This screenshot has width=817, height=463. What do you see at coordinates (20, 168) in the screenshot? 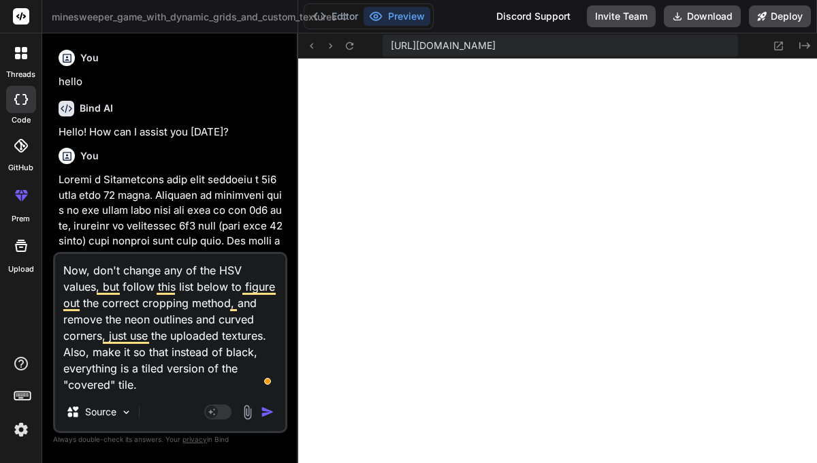
I see `label: GitHub` at bounding box center [20, 168].